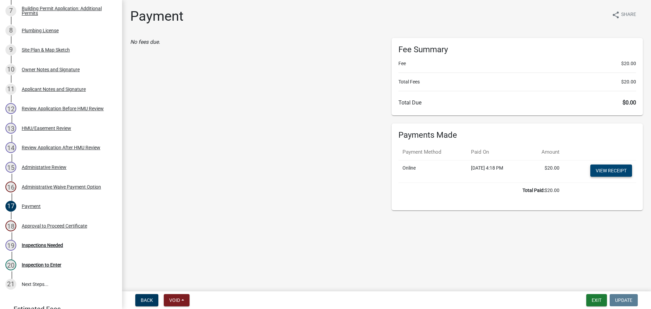  Describe the element at coordinates (157, 16) in the screenshot. I see `h1: Payment` at that location.